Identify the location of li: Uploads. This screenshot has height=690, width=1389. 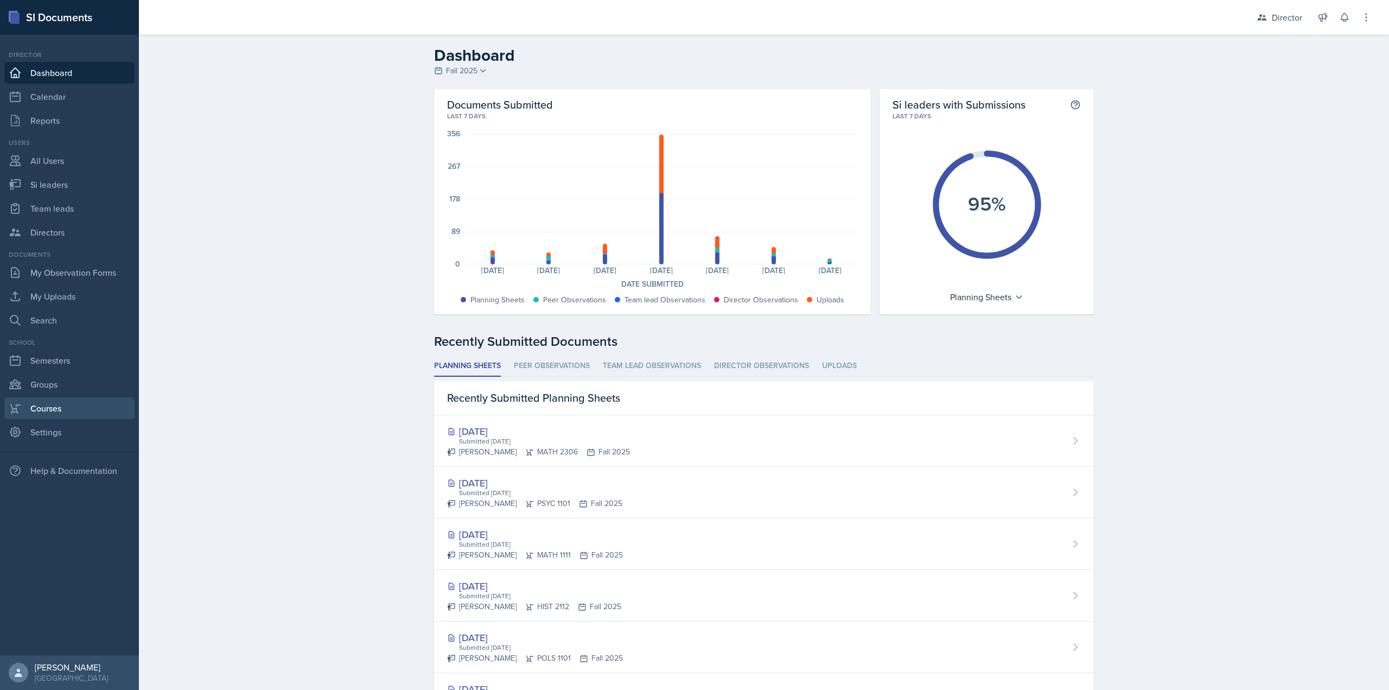
(839, 366).